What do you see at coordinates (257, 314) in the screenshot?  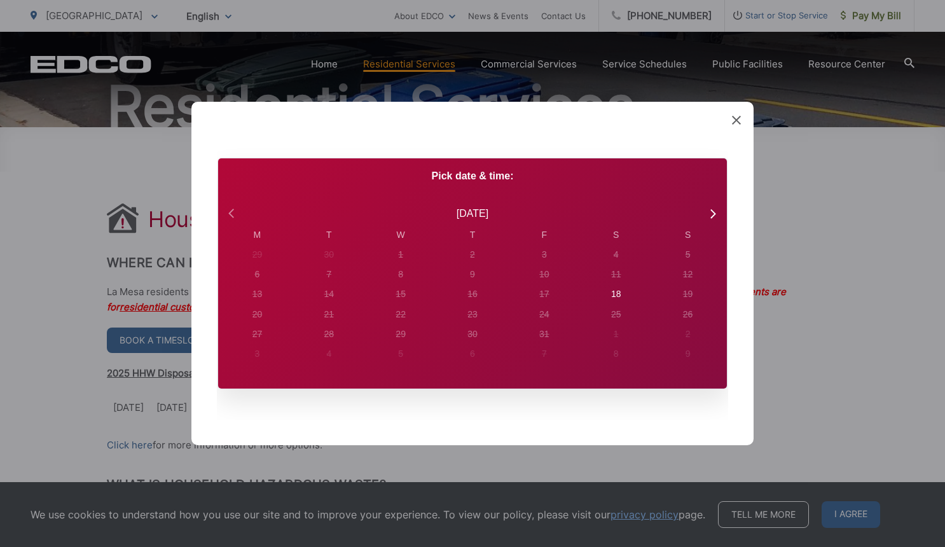 I see `div: 20` at bounding box center [257, 314].